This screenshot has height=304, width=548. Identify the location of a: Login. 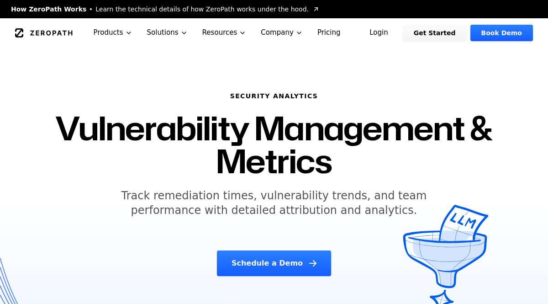
(379, 33).